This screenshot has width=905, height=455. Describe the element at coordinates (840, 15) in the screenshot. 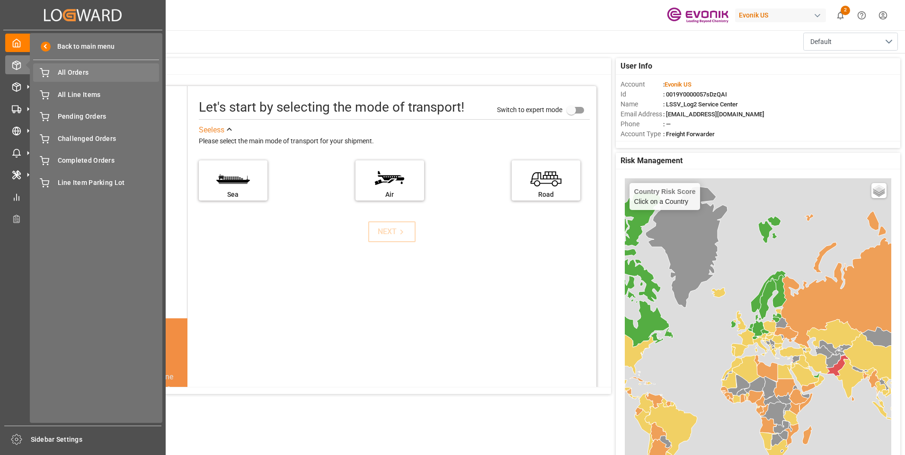

I see `button: show 2 new notifications` at that location.